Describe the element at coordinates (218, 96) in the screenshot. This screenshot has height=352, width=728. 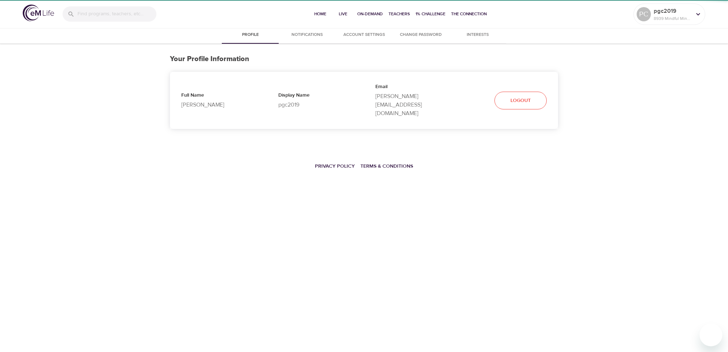
I see `p: Full Name` at that location.